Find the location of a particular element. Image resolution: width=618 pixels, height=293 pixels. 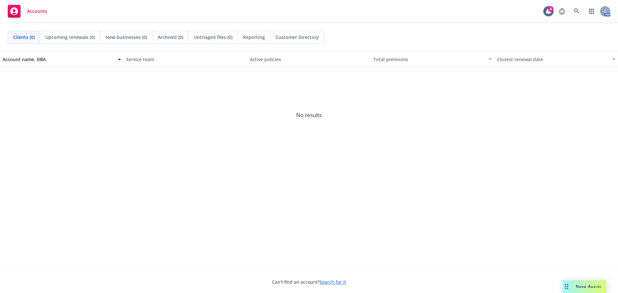

div: Service team is located at coordinates (185, 59).